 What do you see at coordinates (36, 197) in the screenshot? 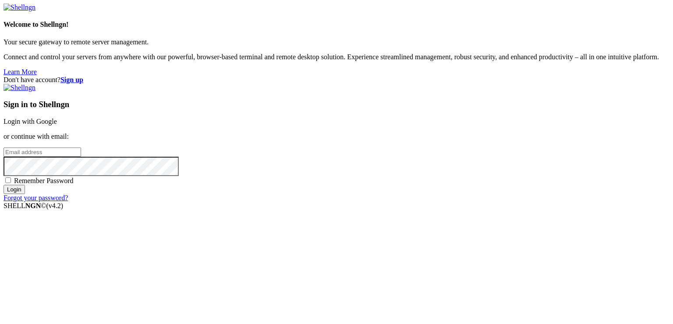
I see `a: Forgot your password?` at bounding box center [36, 197].